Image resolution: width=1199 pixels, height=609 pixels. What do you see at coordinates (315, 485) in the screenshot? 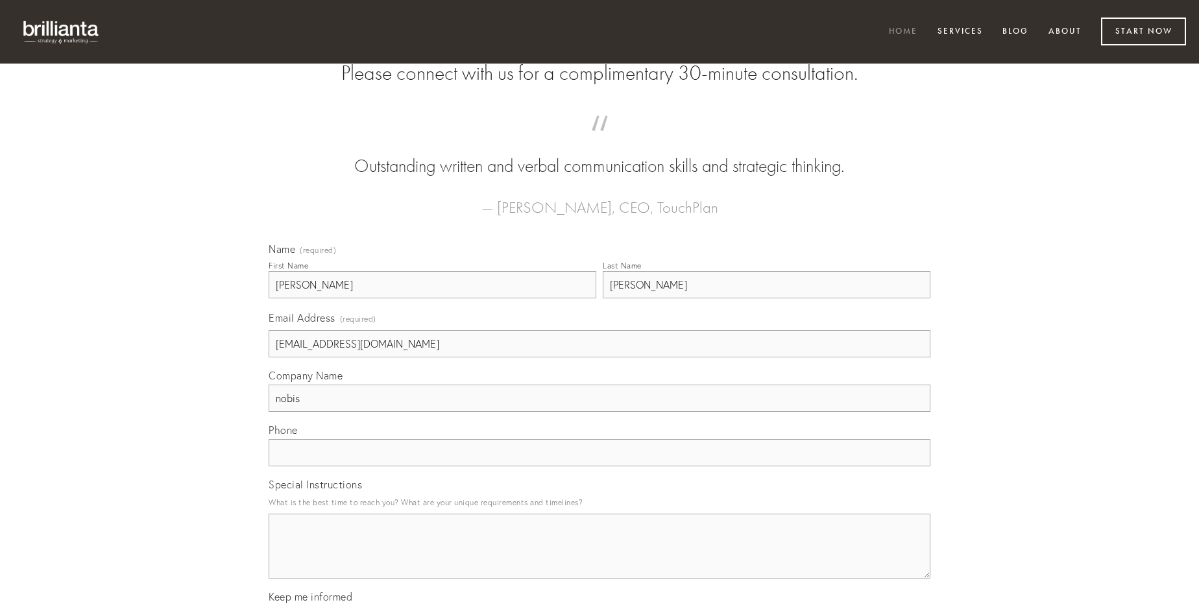
I see `span: Special Instructions` at bounding box center [315, 485].